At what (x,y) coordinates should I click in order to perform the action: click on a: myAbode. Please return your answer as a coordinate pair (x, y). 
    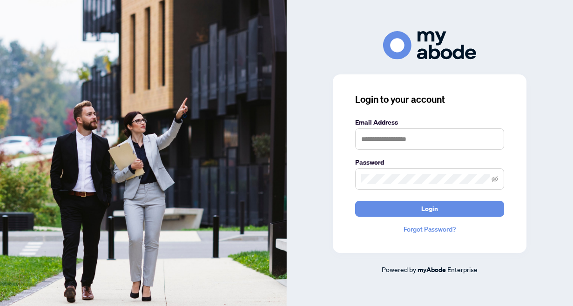
    Looking at the image, I should click on (432, 270).